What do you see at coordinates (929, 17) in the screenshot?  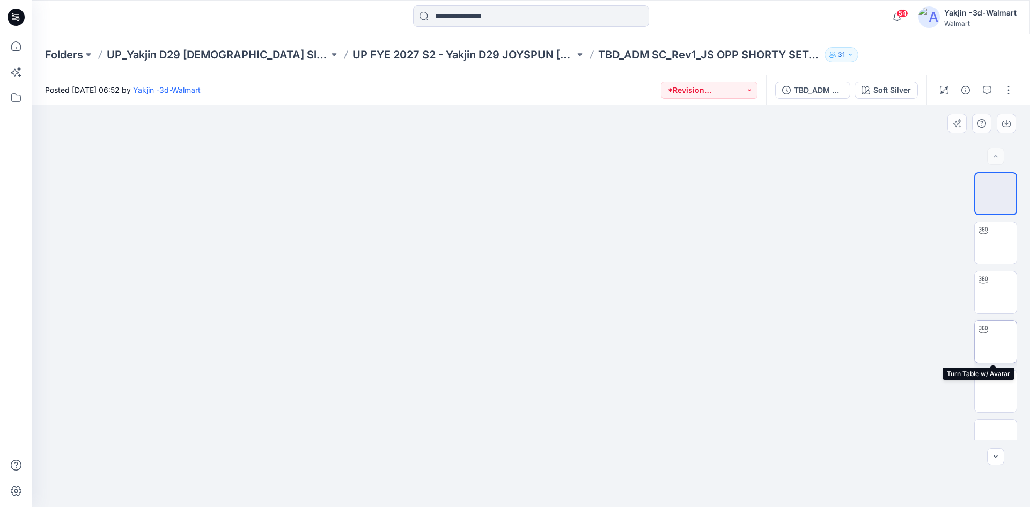 I see `img: avatar` at bounding box center [929, 17].